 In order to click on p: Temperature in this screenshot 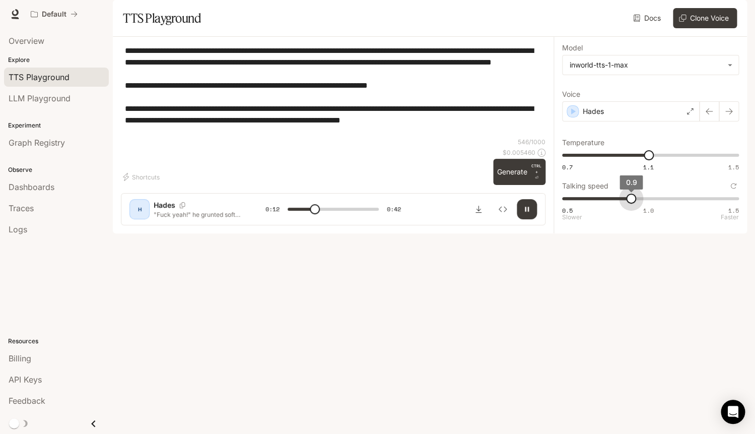, I will do `click(583, 143)`.